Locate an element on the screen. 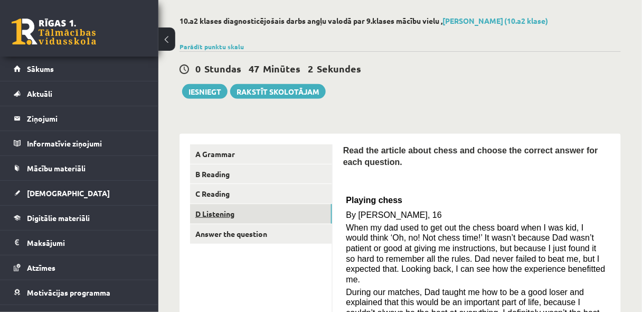 The image size is (642, 312). a: B Reading is located at coordinates (261, 174).